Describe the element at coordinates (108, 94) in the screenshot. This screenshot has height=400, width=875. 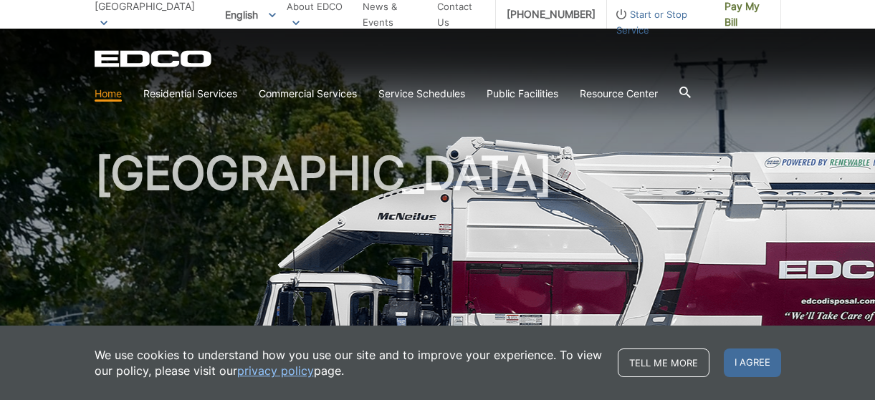
I see `a: Home` at that location.